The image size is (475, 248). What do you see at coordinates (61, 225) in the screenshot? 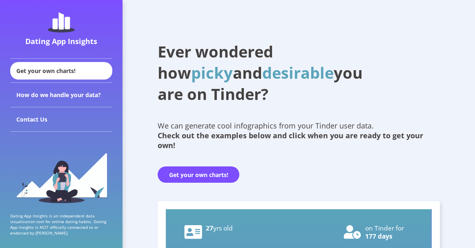
I see `p: Dating App Insights is an independent data visualization tool for online dating habits. Dating Ap...` at bounding box center [61, 225].